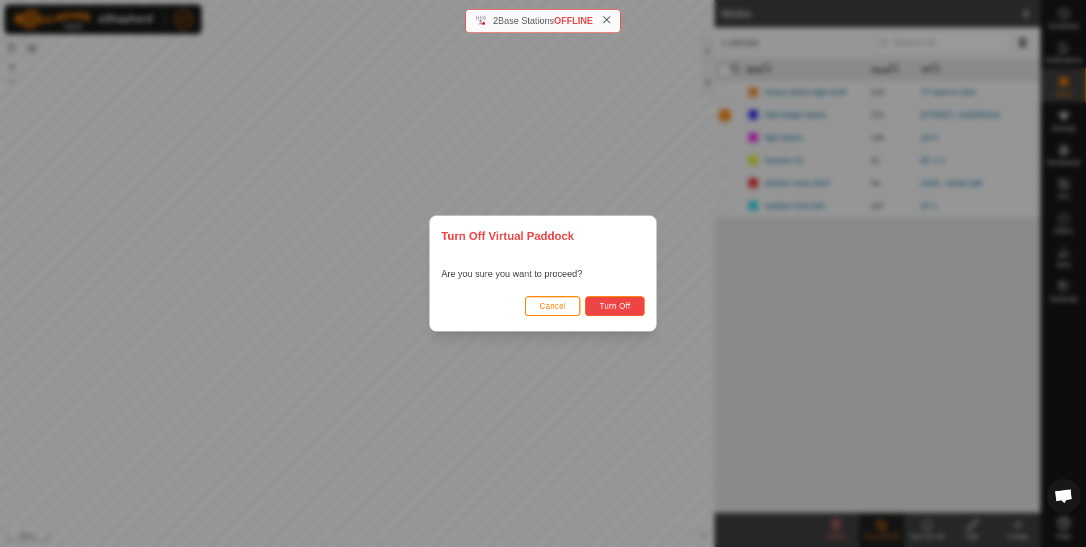  Describe the element at coordinates (512, 274) in the screenshot. I see `p: Are you sure you want to proceed?` at that location.